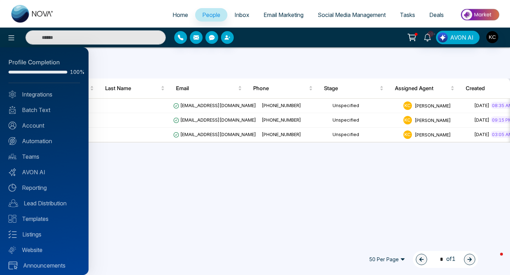 This screenshot has height=275, width=510. Describe the element at coordinates (44, 157) in the screenshot. I see `a: Teams` at that location.